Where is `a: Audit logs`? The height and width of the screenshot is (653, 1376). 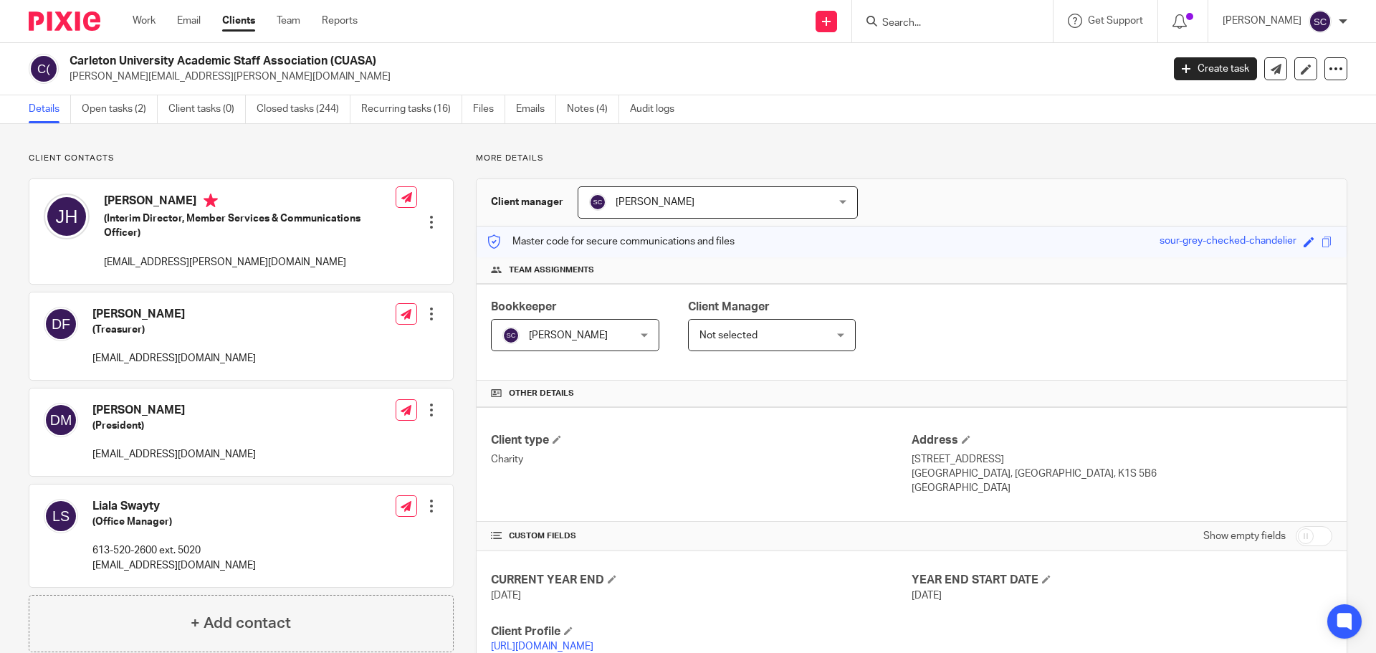 a: Audit logs is located at coordinates (657, 109).